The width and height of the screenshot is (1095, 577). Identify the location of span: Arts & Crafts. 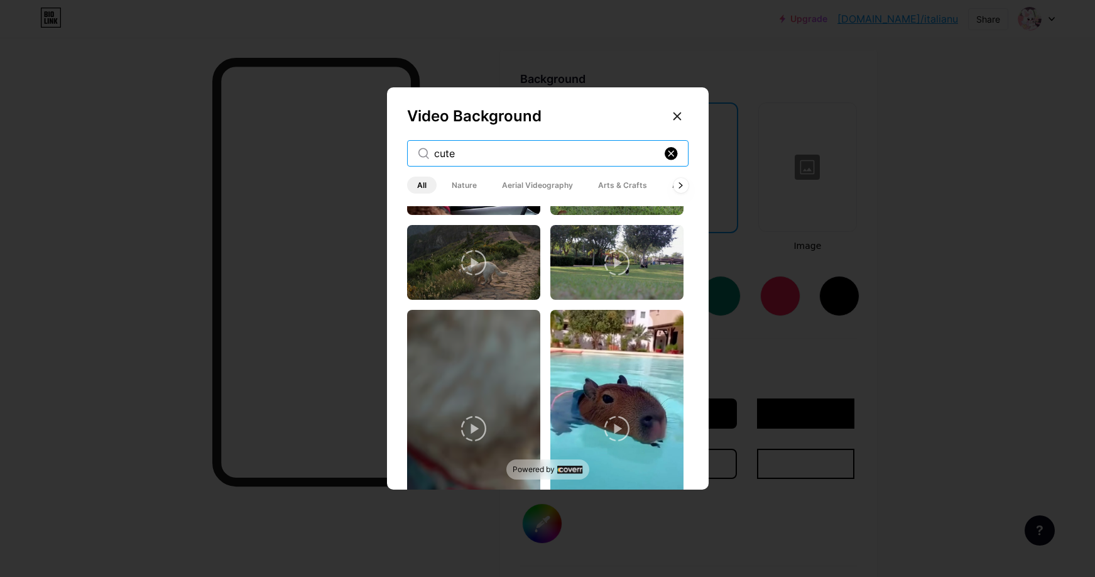
(623, 185).